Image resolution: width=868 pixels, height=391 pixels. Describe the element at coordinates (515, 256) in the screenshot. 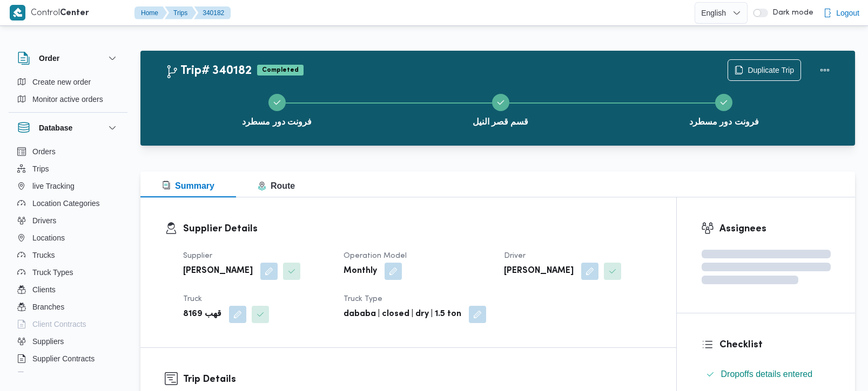

I see `span: Driver` at that location.